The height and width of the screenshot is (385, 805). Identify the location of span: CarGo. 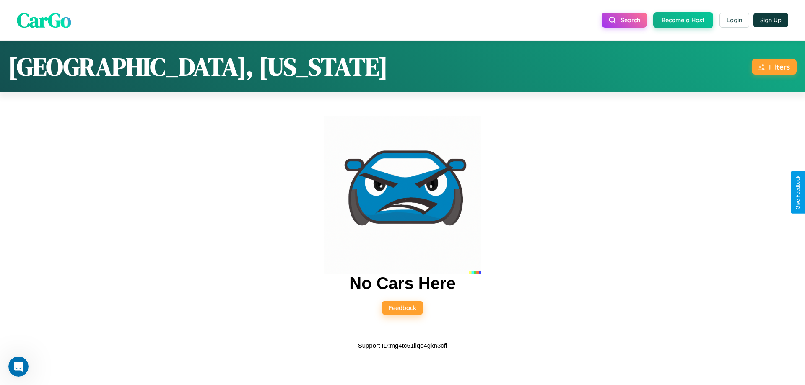
(44, 20).